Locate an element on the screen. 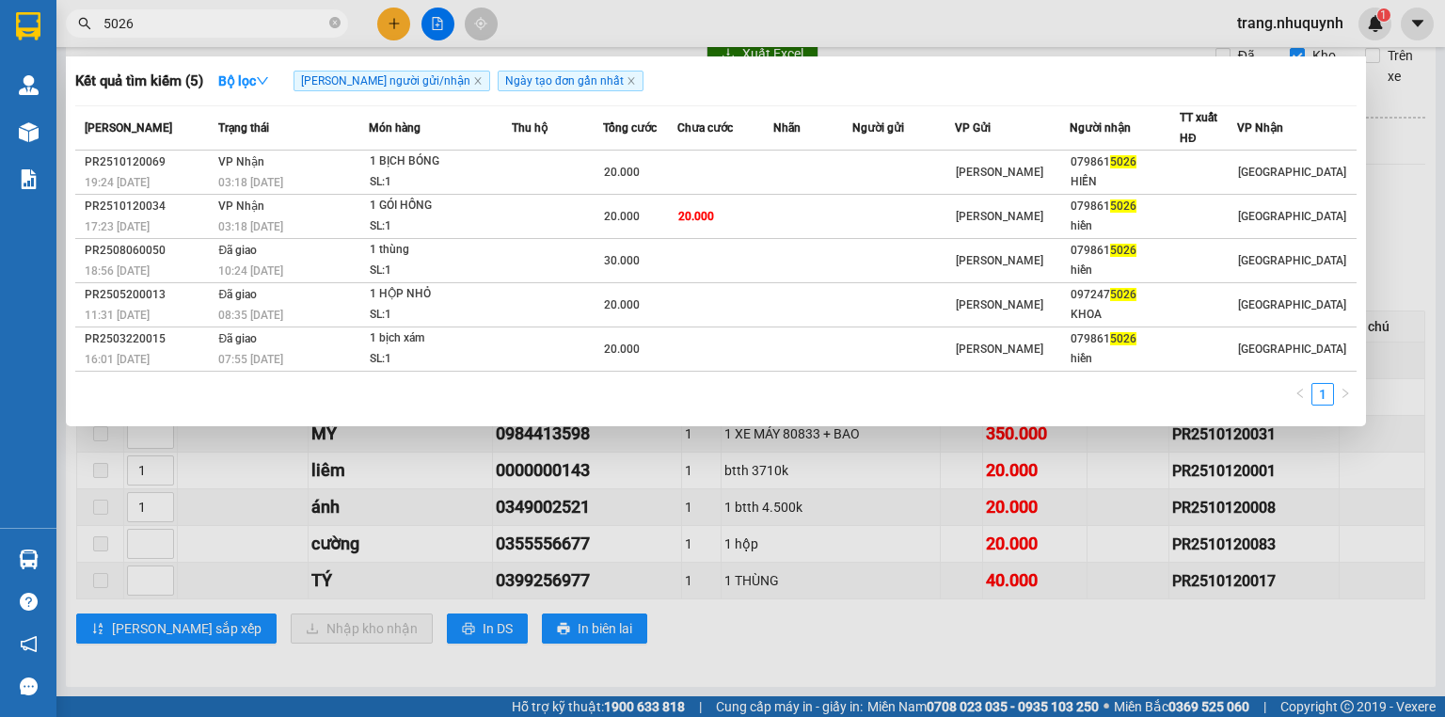  div: PR2510120034 is located at coordinates (149, 206).